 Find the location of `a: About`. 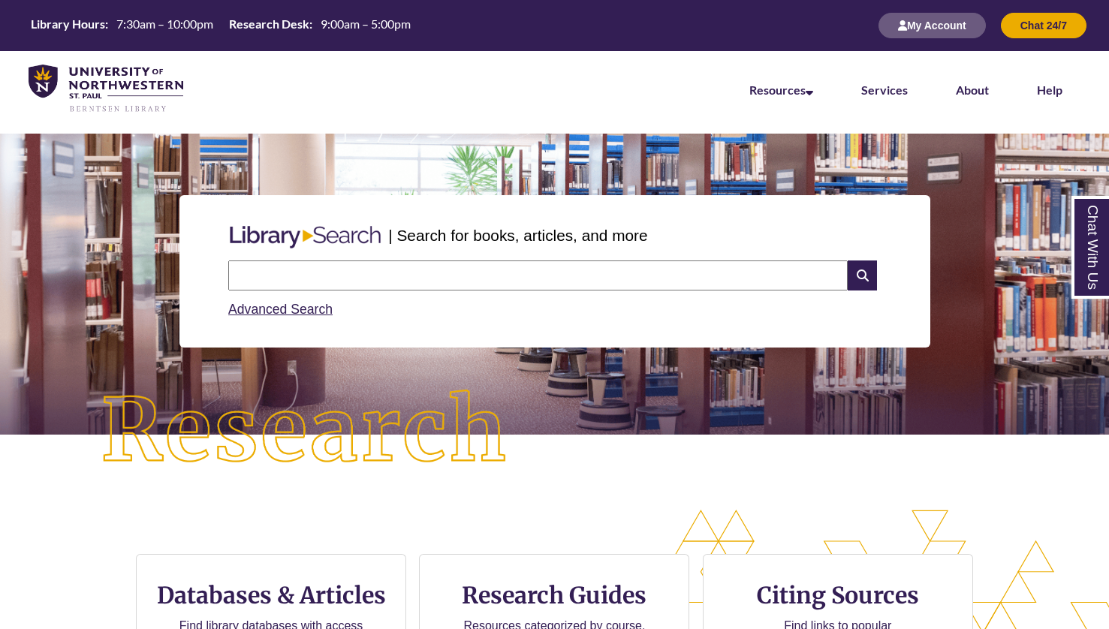

a: About is located at coordinates (973, 89).